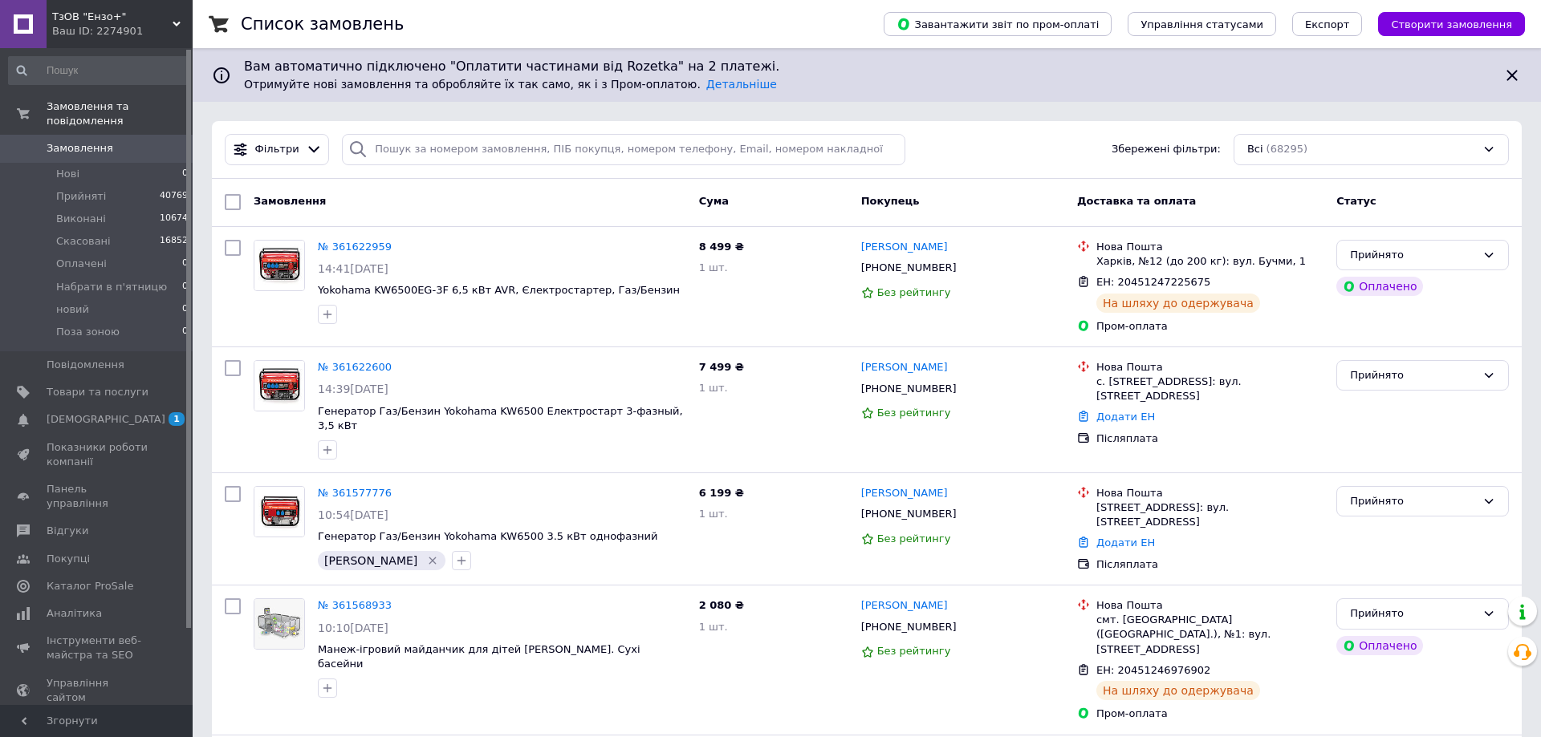 The height and width of the screenshot is (737, 1541). I want to click on a: Yokohama KW6500EG-3F 6,5 кВт AVR, Єлектростартер, Газ/Бензин, so click(498, 290).